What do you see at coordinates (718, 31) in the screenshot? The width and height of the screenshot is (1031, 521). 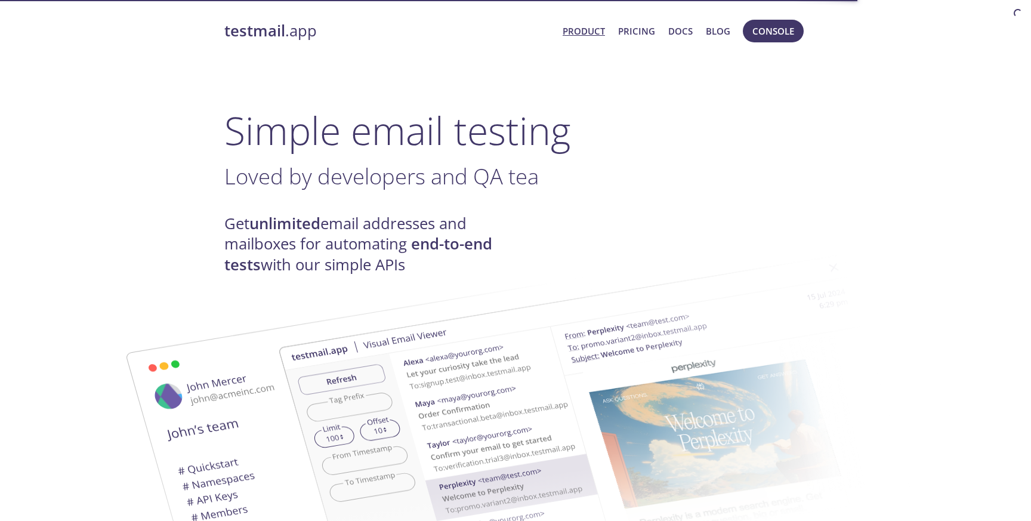 I see `a: Blog` at bounding box center [718, 31].